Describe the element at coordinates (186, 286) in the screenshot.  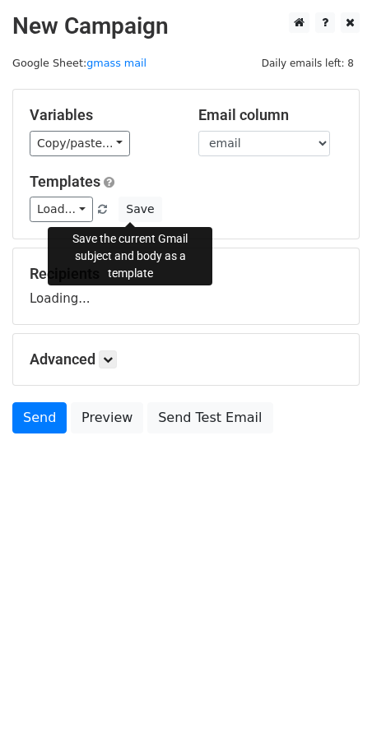
I see `div: Loading...` at that location.